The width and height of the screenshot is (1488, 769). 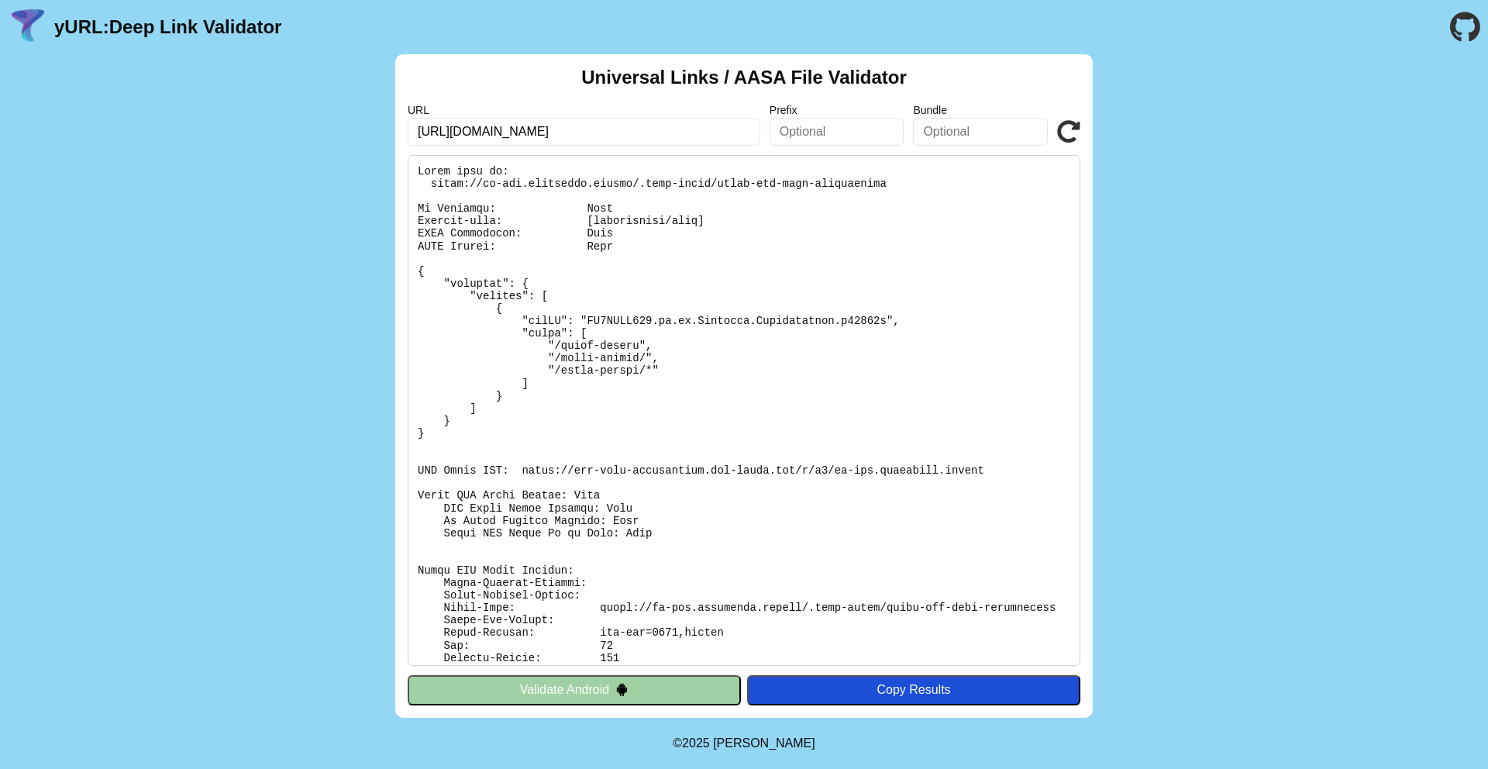 I want to click on img: droidIcon.svg, so click(x=622, y=689).